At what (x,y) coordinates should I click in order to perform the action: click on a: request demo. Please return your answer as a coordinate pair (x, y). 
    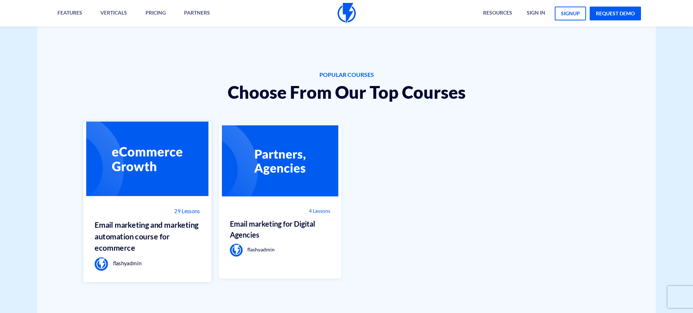
    Looking at the image, I should click on (615, 13).